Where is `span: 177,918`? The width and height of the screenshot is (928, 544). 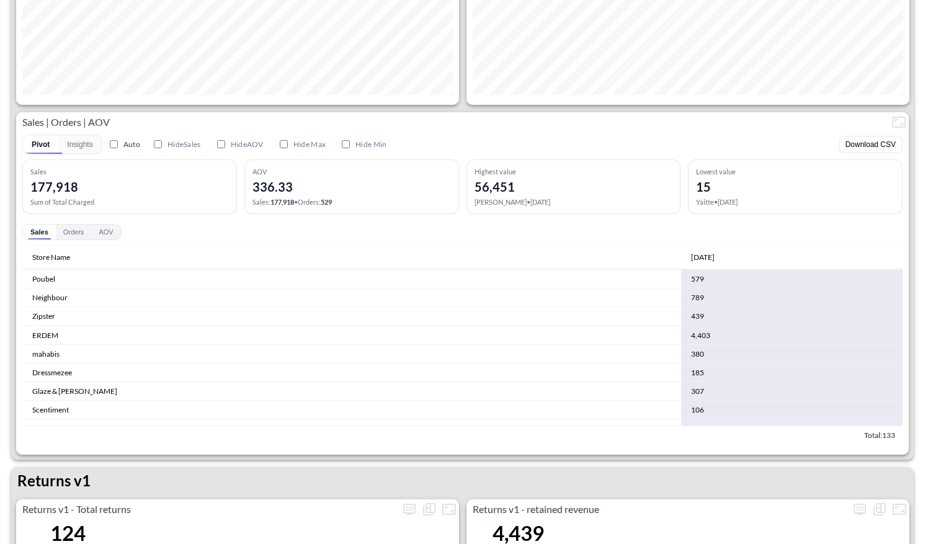 span: 177,918 is located at coordinates (282, 202).